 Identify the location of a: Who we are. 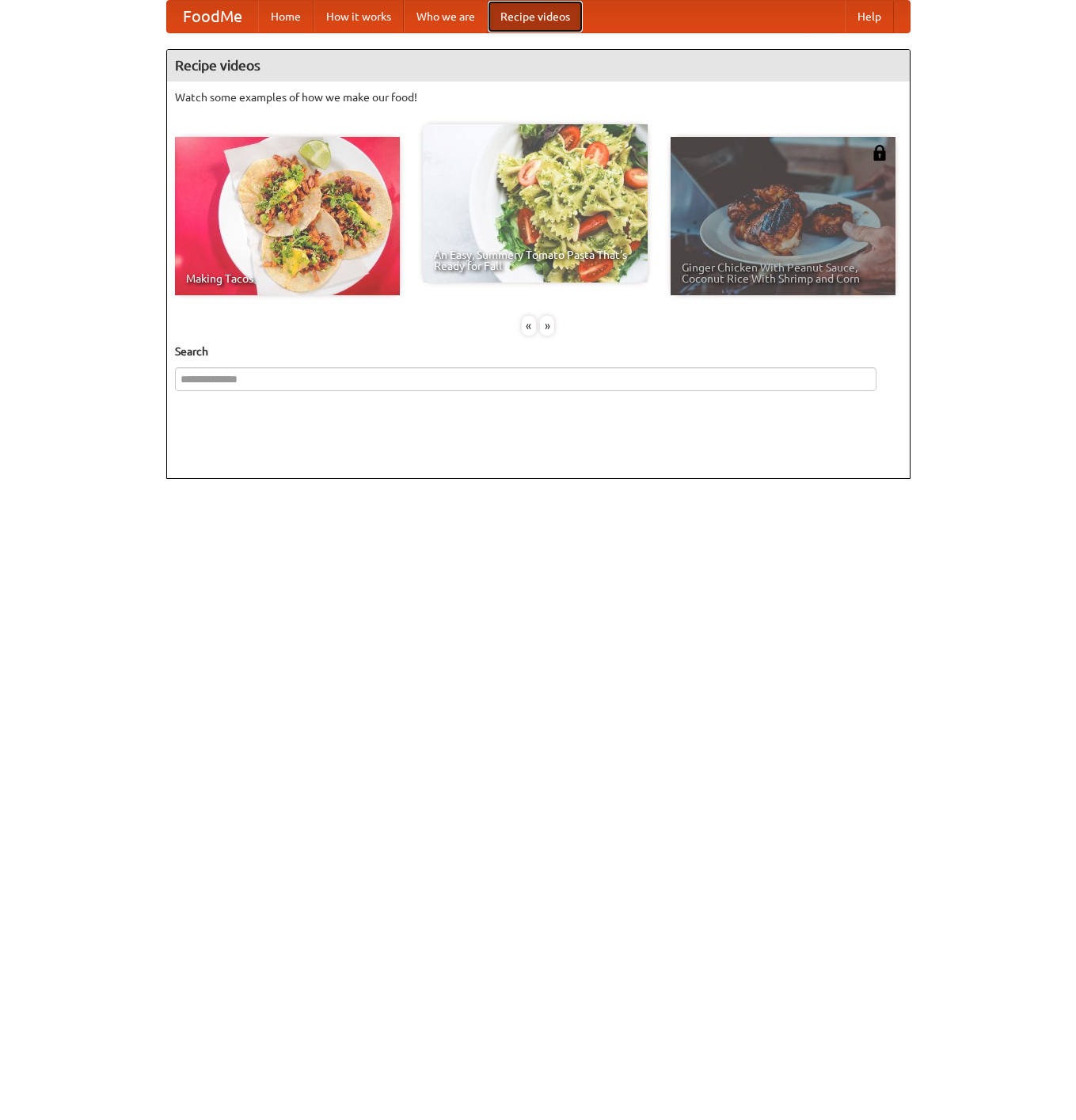
(446, 17).